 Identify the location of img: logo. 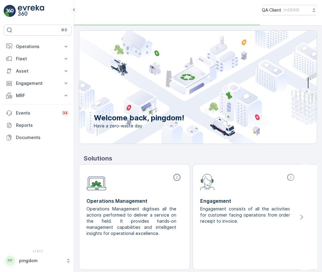
(10, 11).